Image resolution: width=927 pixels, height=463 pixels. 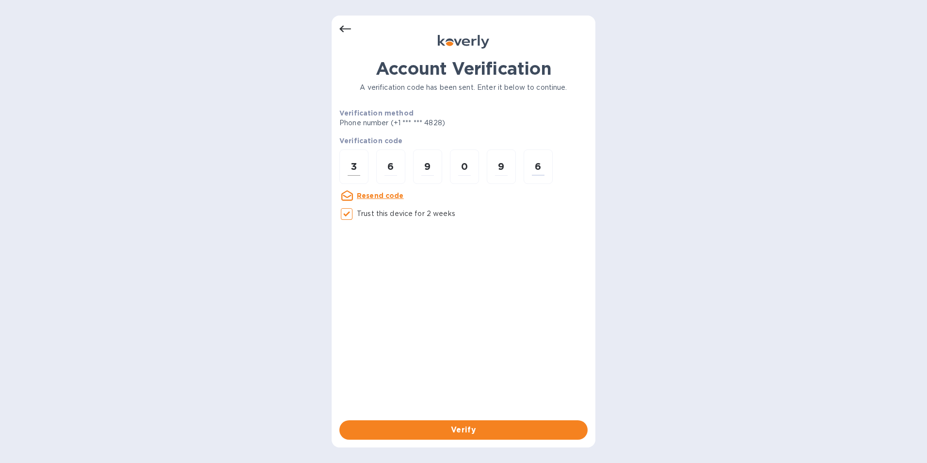 What do you see at coordinates (380, 195) in the screenshot?
I see `u: Resend code` at bounding box center [380, 195].